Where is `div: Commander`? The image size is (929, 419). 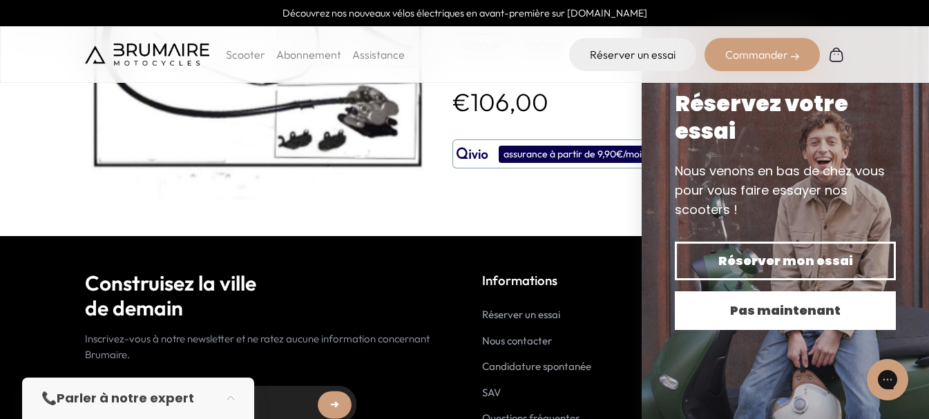
div: Commander is located at coordinates (762, 55).